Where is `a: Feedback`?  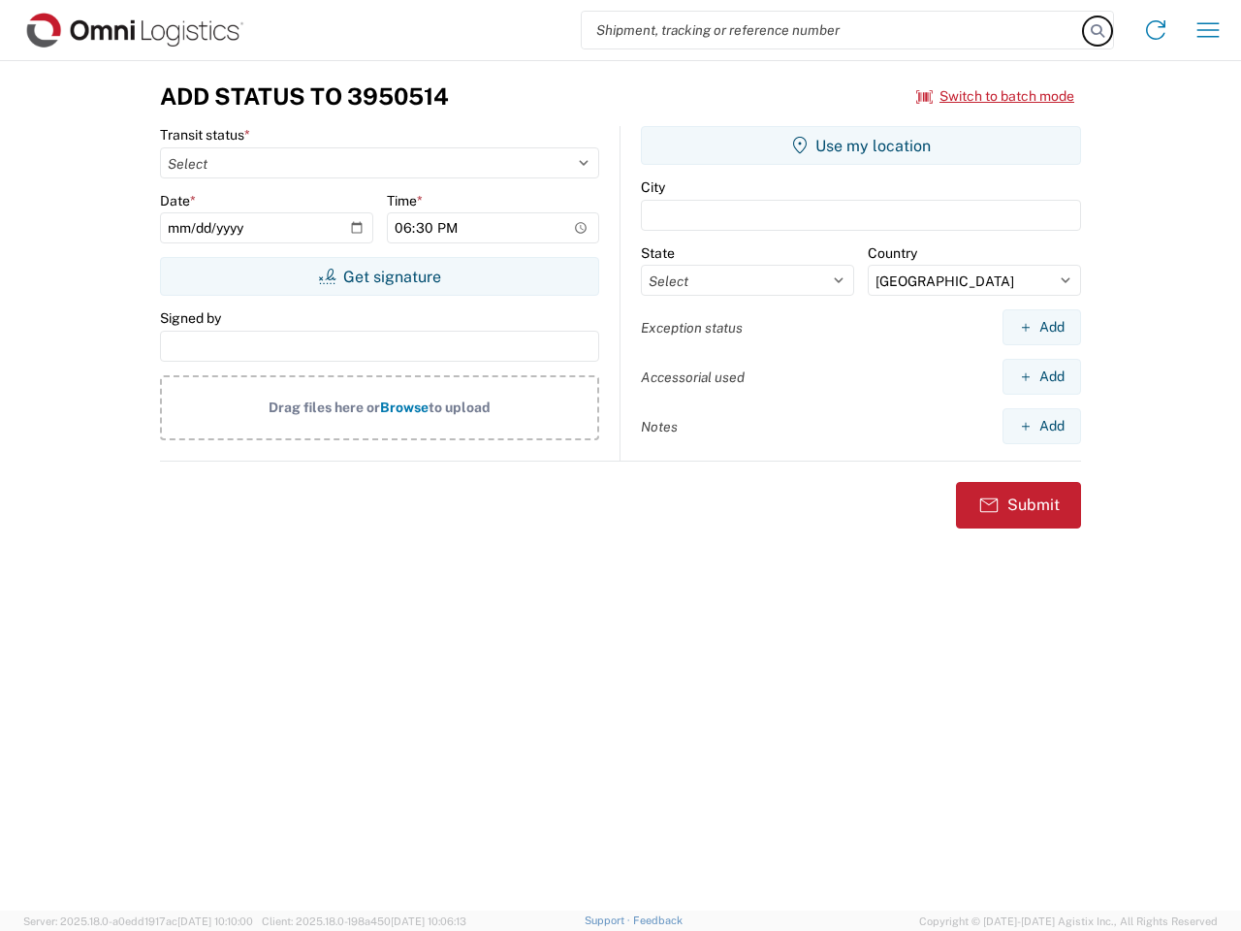 a: Feedback is located at coordinates (657, 920).